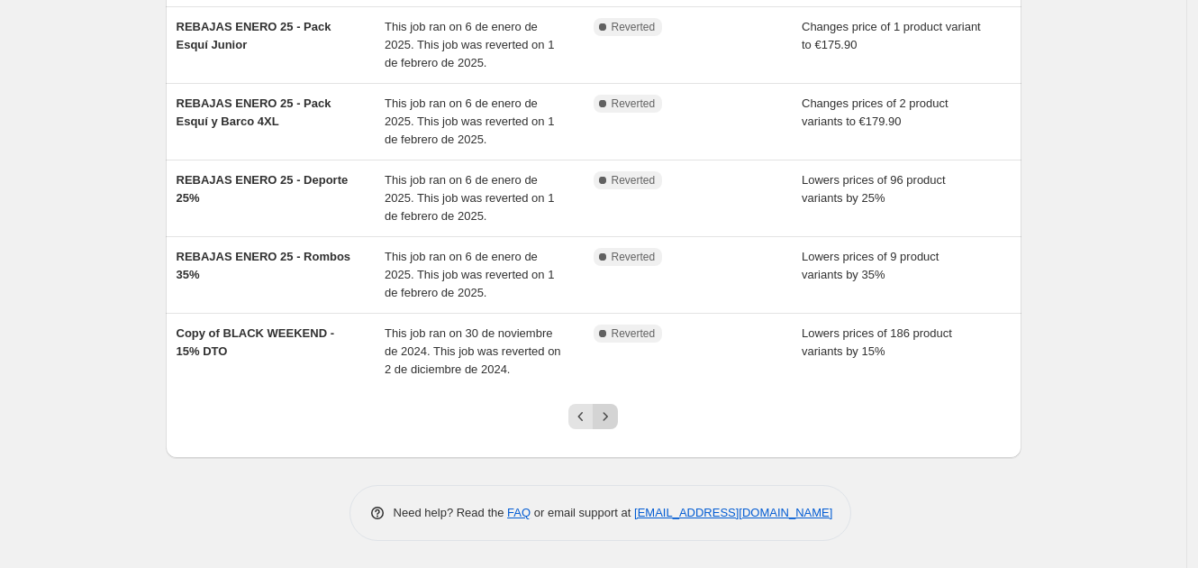 Image resolution: width=1198 pixels, height=568 pixels. What do you see at coordinates (254, 112) in the screenshot?
I see `span: REBAJAS ENERO 25 - Pack Esquí y Barco 4XL` at bounding box center [254, 112].